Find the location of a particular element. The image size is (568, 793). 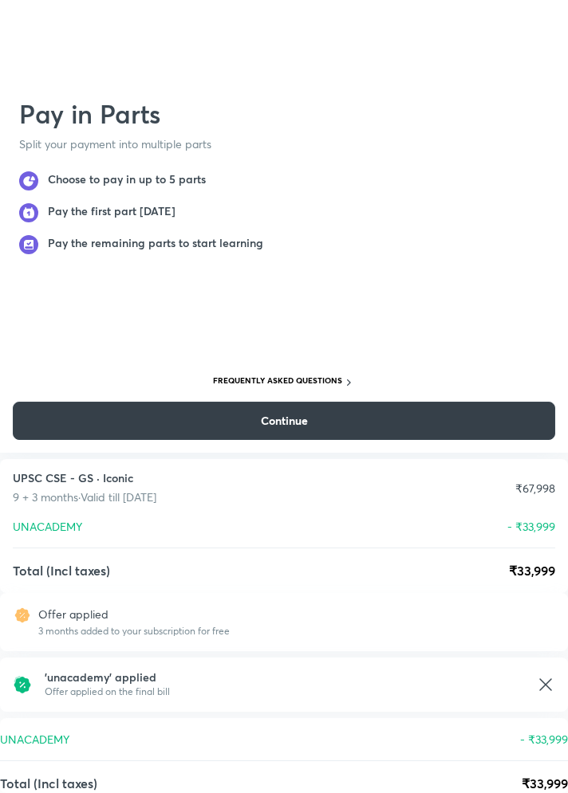

div: FREQUENTLY ASKED QUESTIONS is located at coordinates (284, 383).